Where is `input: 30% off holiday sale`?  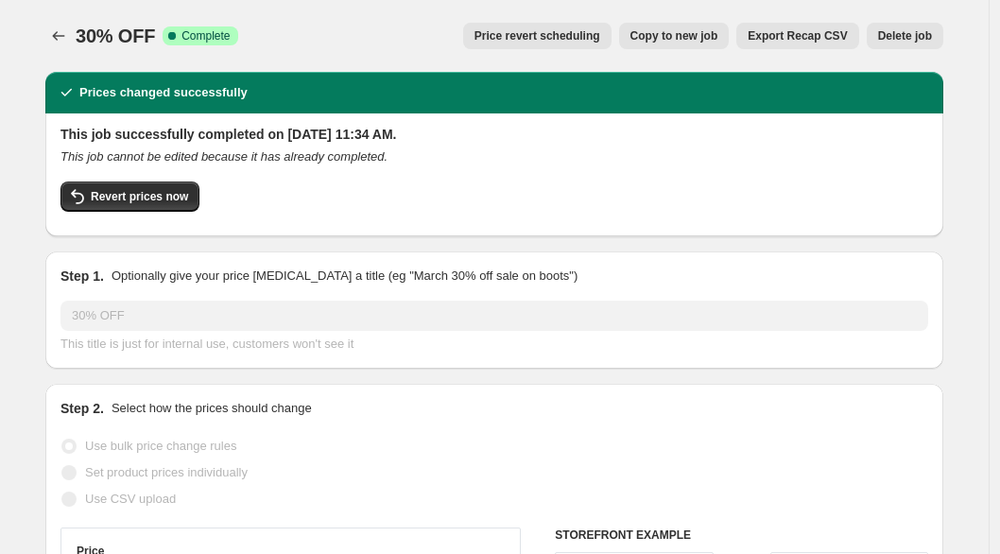
input: 30% off holiday sale is located at coordinates (494, 316).